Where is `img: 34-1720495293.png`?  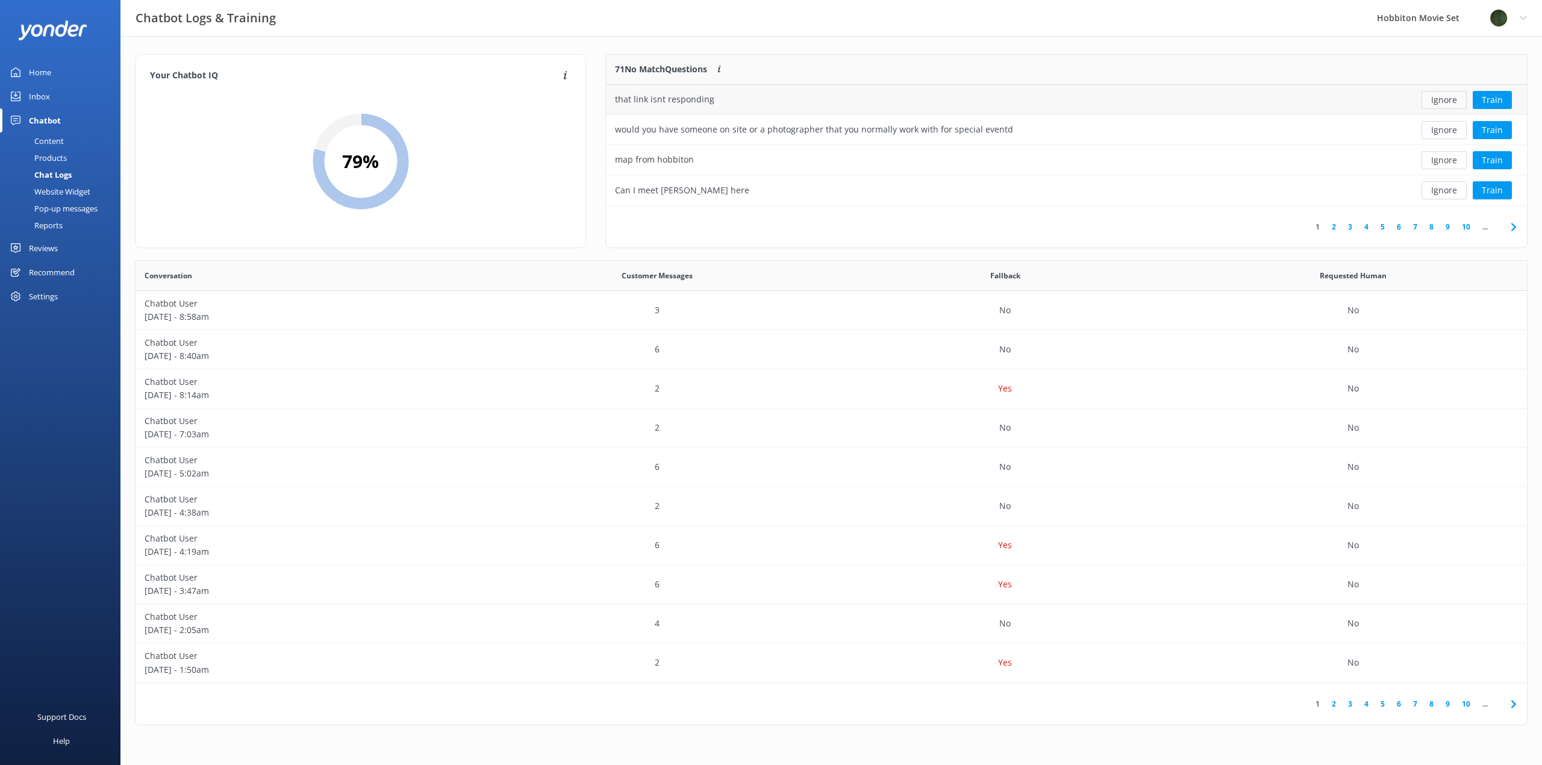 img: 34-1720495293.png is located at coordinates (1499, 18).